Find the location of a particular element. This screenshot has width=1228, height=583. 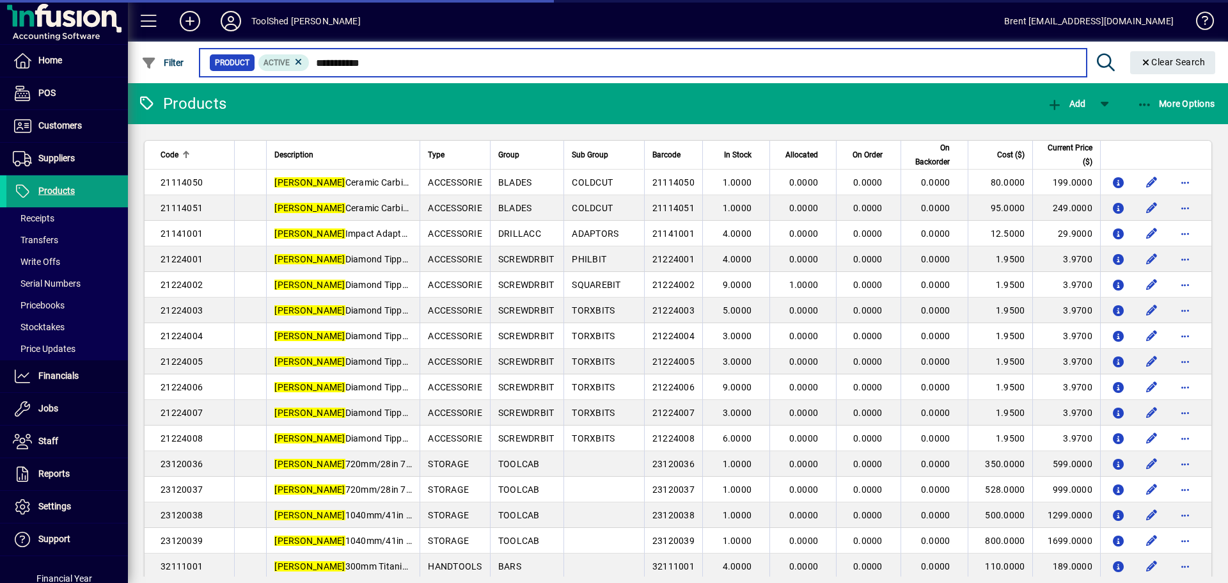

span: Diamond Tipped Driver Bit #2 Square 50mm 2pk is located at coordinates (407, 285).